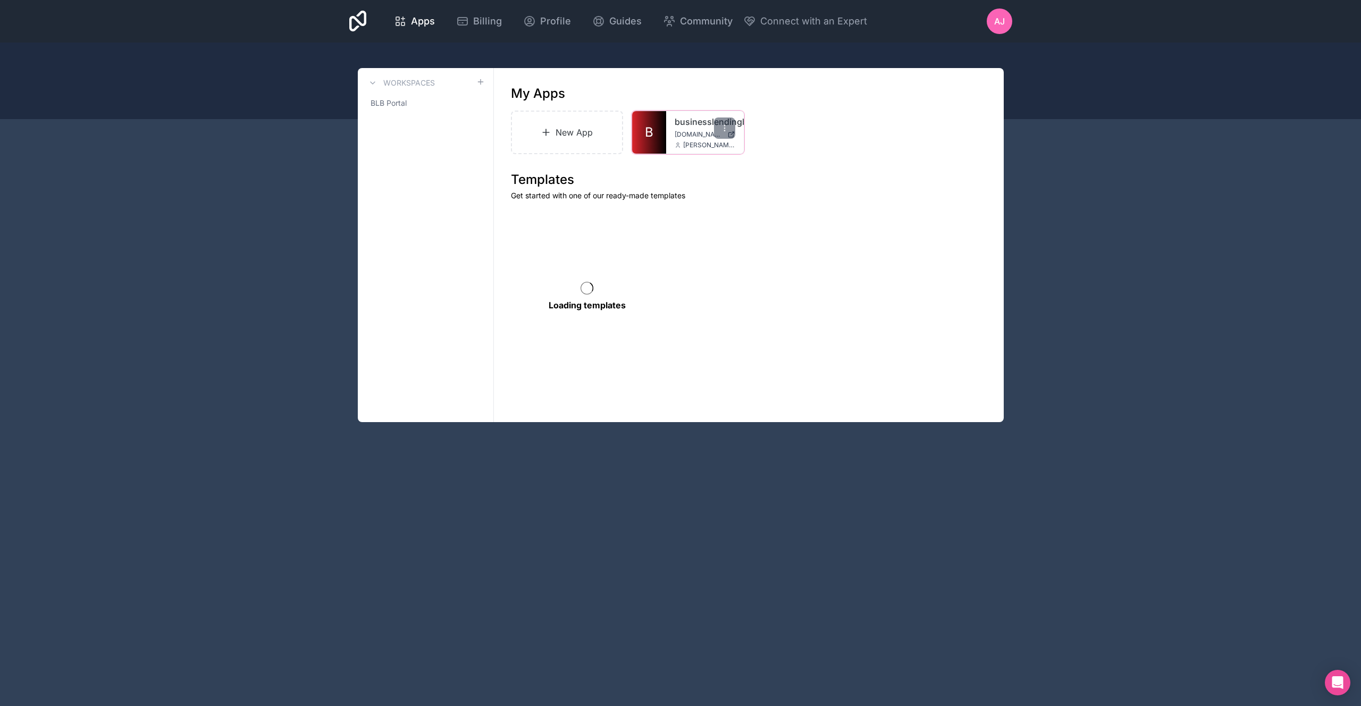 The image size is (1361, 706). I want to click on a: BLB Portal, so click(425, 103).